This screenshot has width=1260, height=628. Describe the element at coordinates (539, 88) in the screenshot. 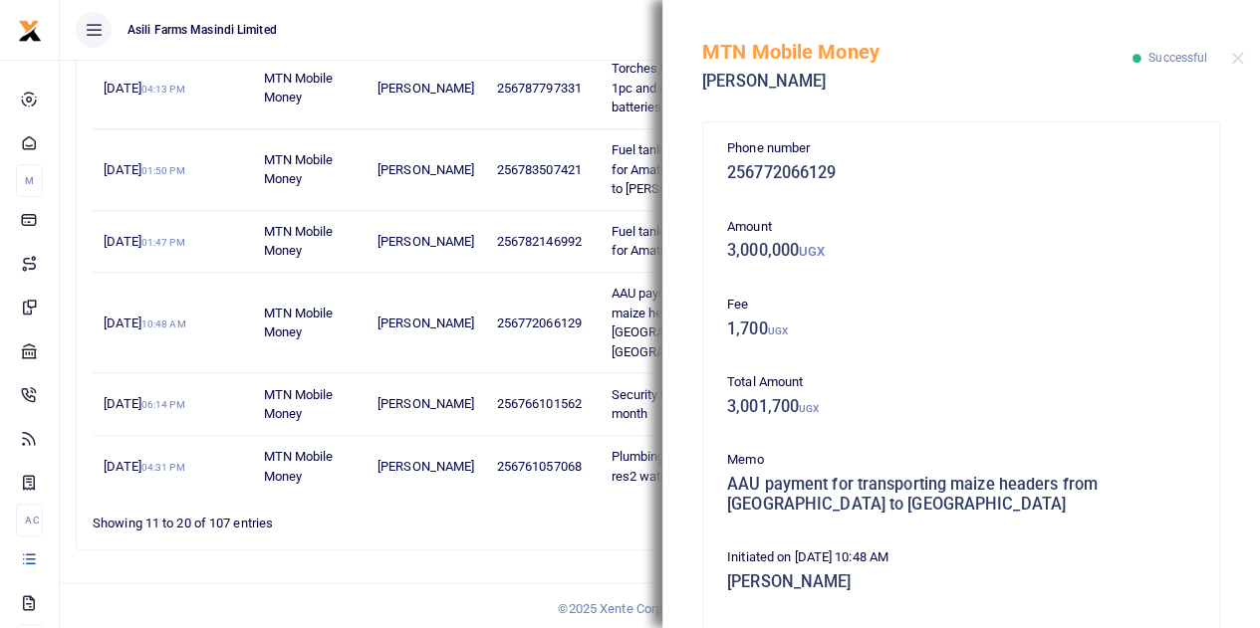

I see `span: 256787797331` at that location.